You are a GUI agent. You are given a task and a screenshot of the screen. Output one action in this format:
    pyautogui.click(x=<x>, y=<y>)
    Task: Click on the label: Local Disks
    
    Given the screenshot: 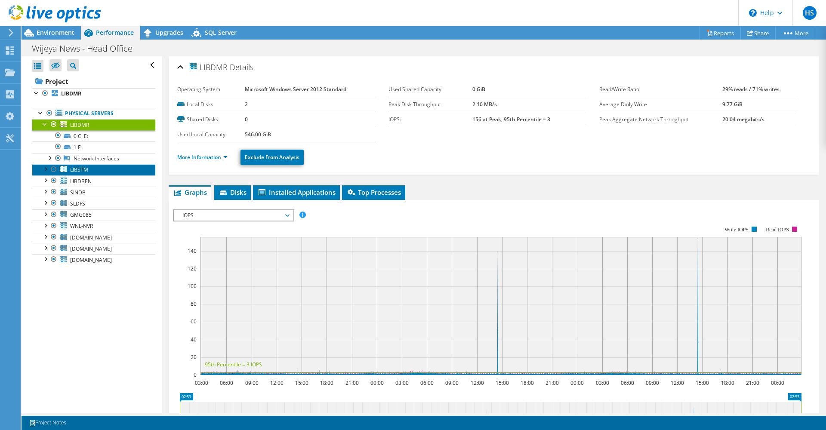 What is the action you would take?
    pyautogui.click(x=211, y=105)
    